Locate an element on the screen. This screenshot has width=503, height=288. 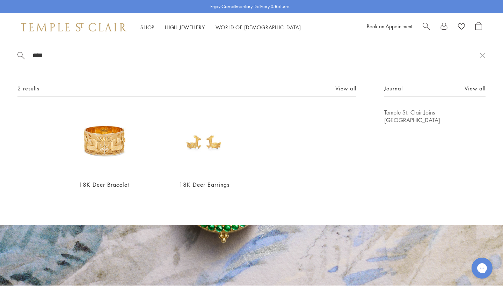
a: ShopShop is located at coordinates (147, 27).